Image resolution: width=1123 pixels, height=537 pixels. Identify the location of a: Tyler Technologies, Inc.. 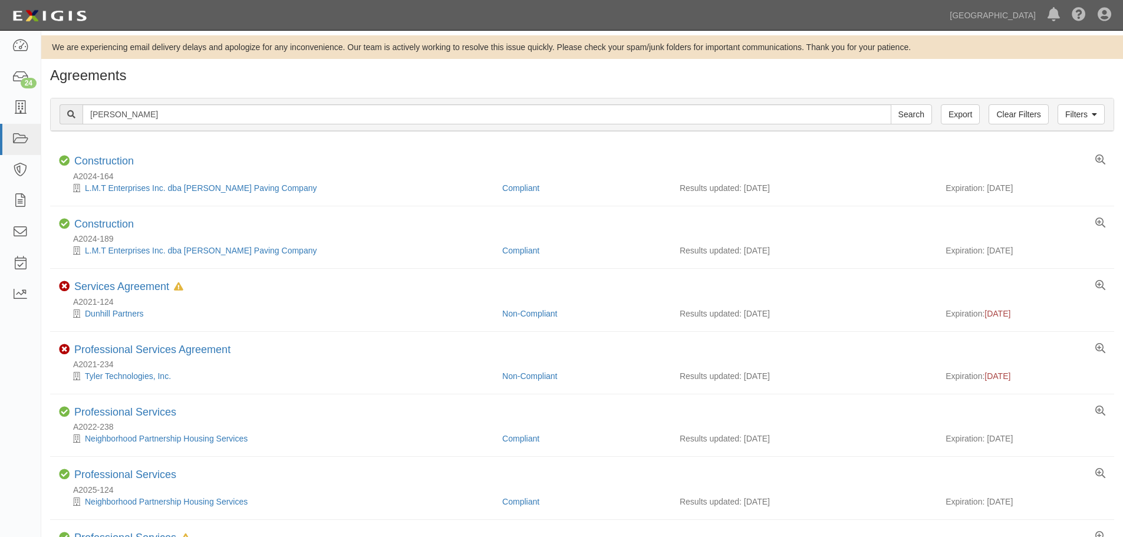
(128, 376).